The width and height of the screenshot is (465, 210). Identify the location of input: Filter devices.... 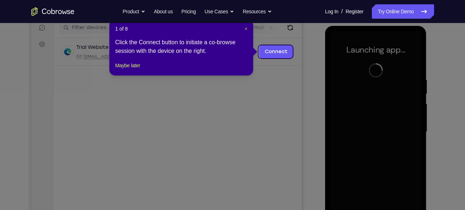
(86, 27).